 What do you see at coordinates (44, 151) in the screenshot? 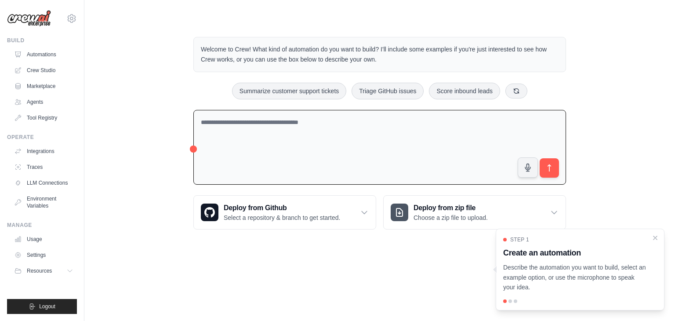
I see `a: Integrations` at bounding box center [44, 151].